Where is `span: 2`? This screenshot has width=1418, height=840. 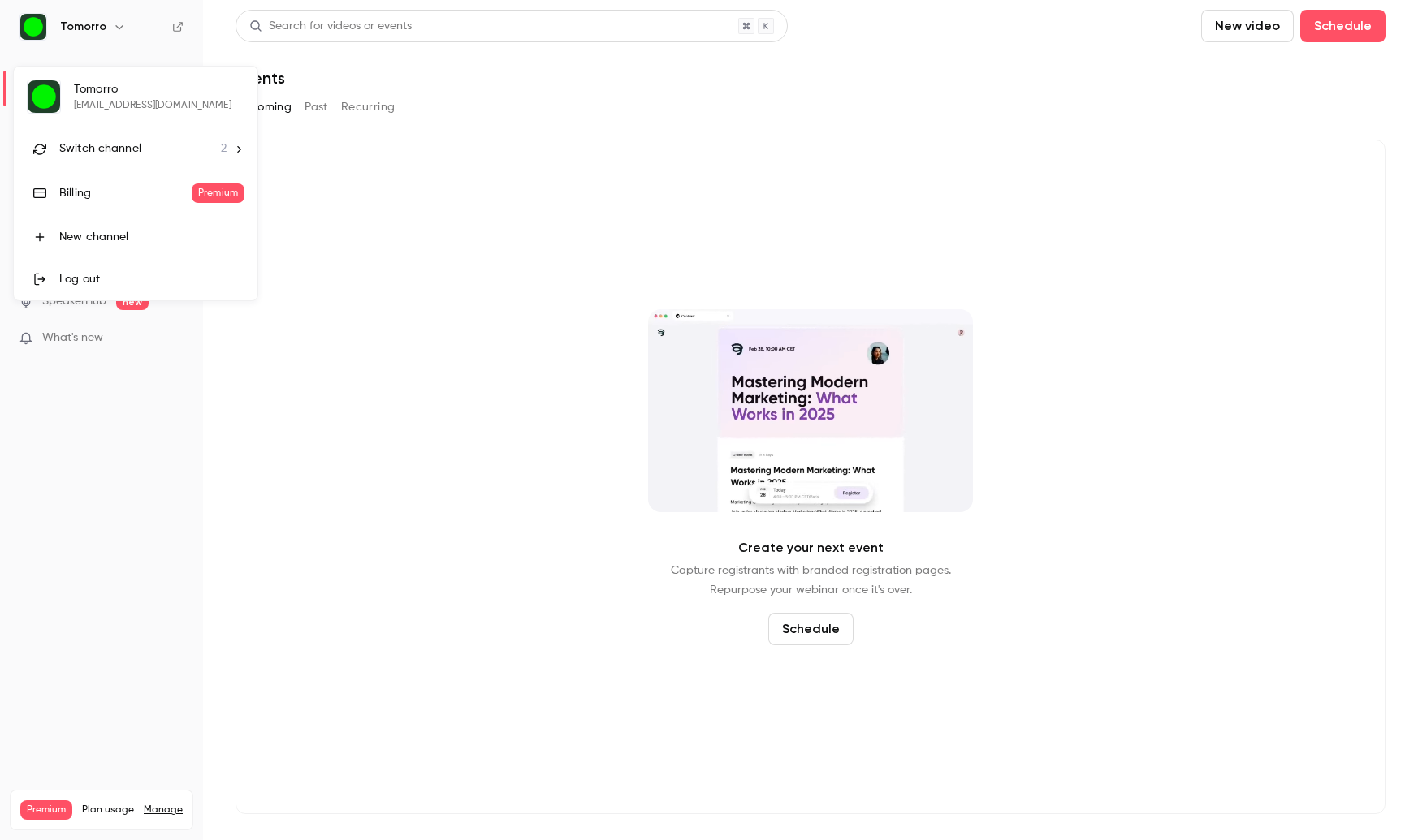 span: 2 is located at coordinates (224, 148).